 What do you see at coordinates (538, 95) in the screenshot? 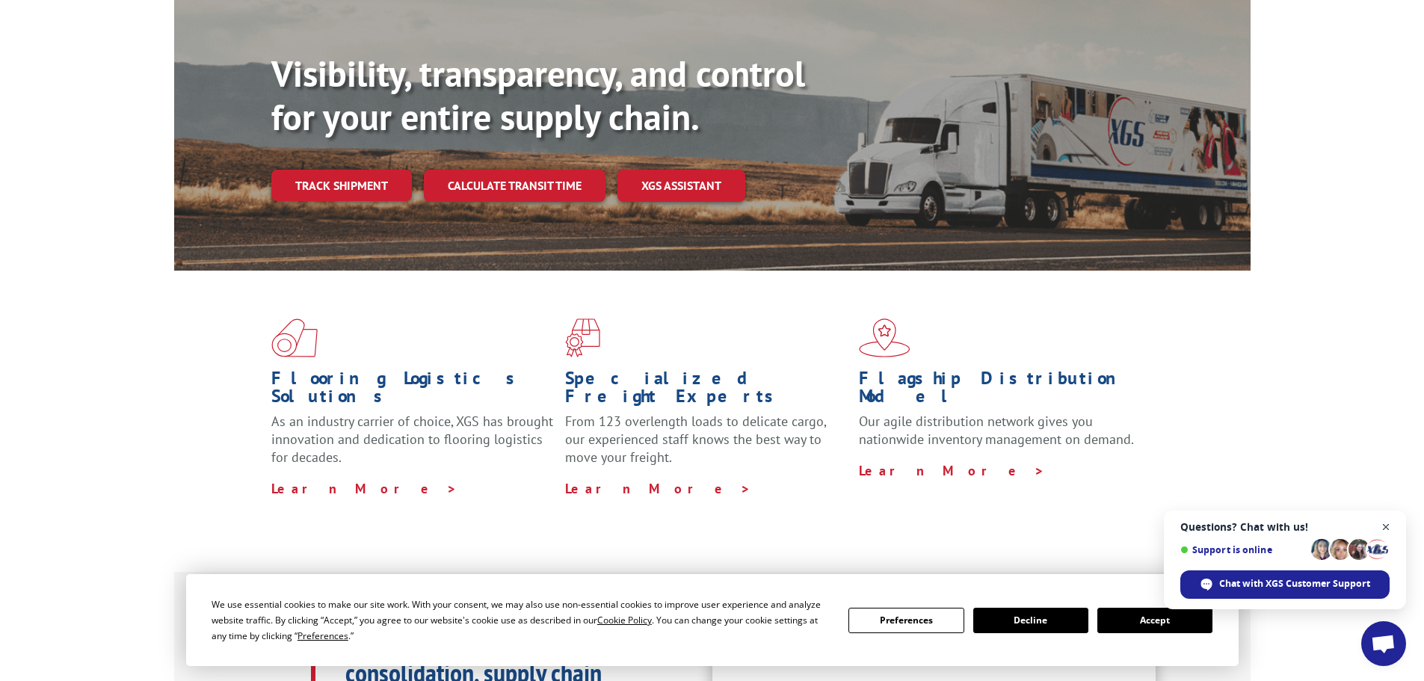
I see `b: Visibility, transparency, and control for your entire supply chain.` at bounding box center [538, 95].